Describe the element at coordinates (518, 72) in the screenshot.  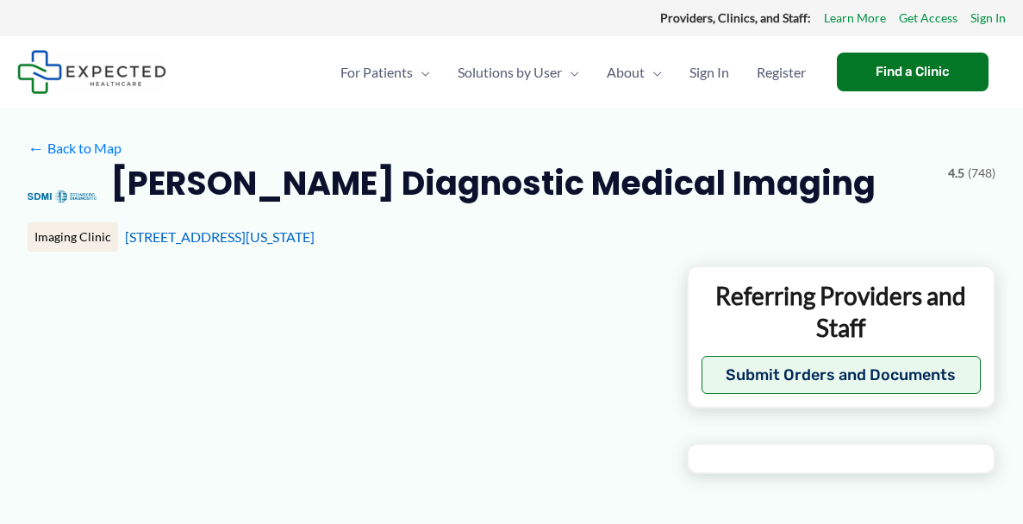
I see `a: Solutions by UserMenu Toggle` at that location.